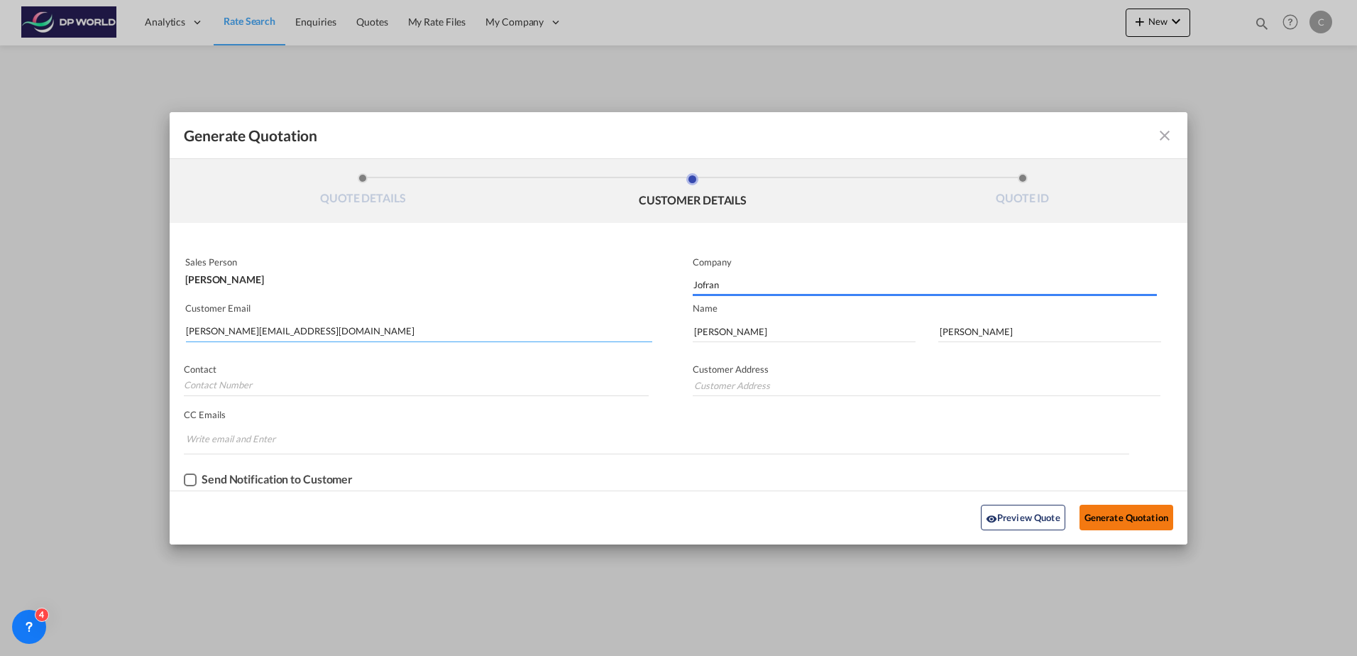 Image resolution: width=1357 pixels, height=656 pixels. I want to click on div: Send Notification to Customer, so click(277, 479).